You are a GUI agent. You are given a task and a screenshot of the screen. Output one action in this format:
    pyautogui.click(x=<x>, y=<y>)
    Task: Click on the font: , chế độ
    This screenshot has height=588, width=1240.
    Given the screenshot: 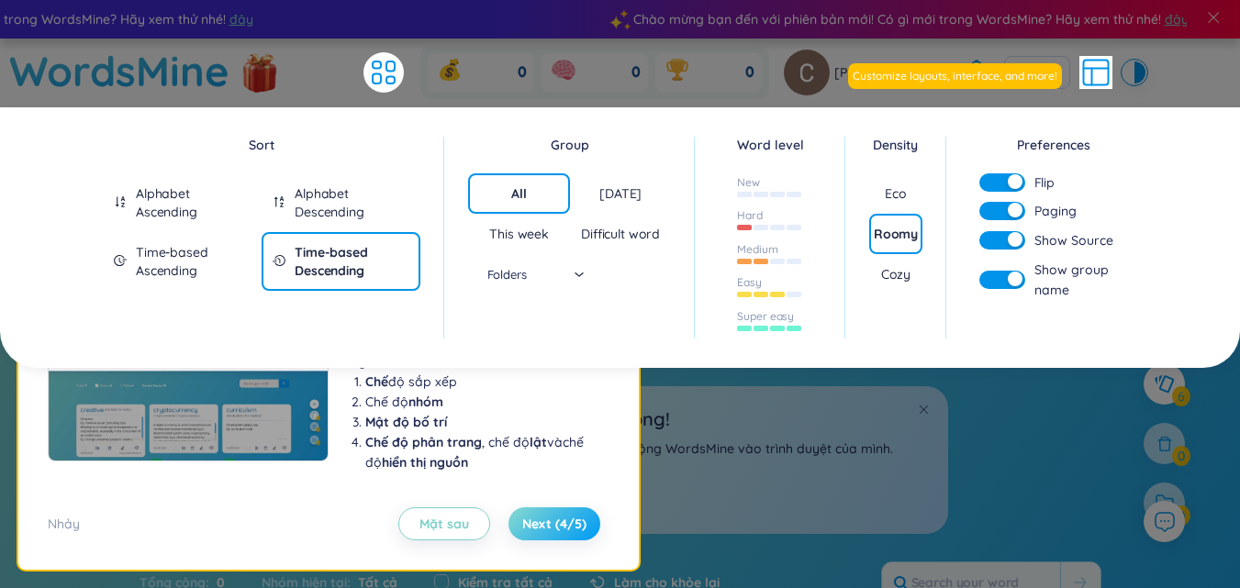 What is the action you would take?
    pyautogui.click(x=506, y=442)
    